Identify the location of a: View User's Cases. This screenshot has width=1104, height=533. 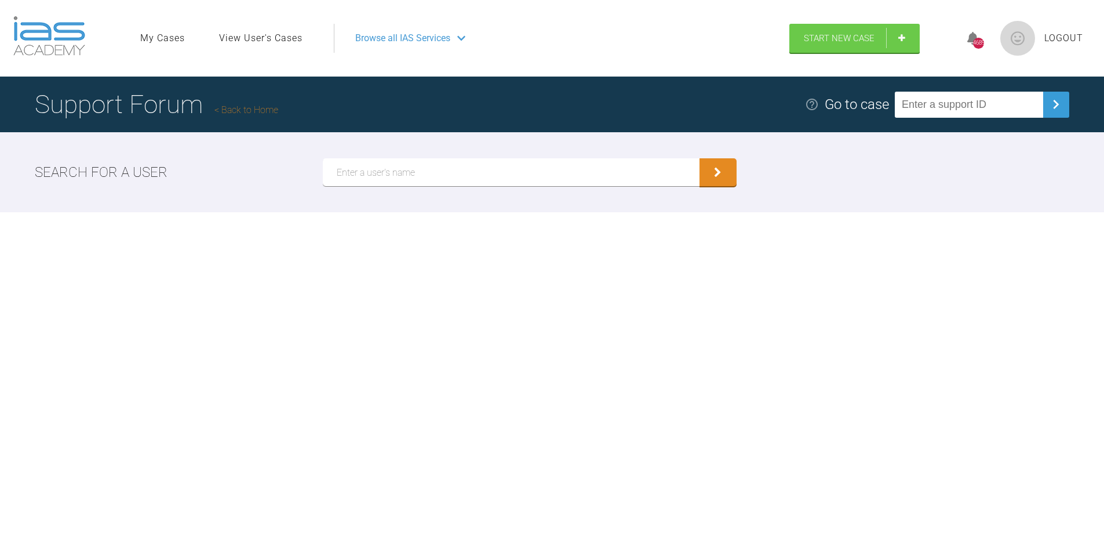
(261, 38).